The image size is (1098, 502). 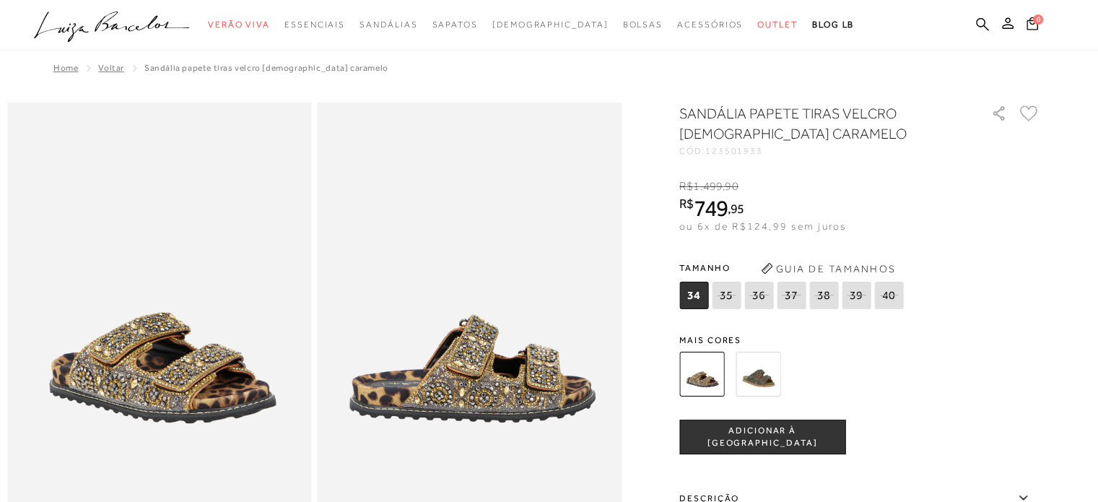 I want to click on span: 123501933, so click(x=734, y=151).